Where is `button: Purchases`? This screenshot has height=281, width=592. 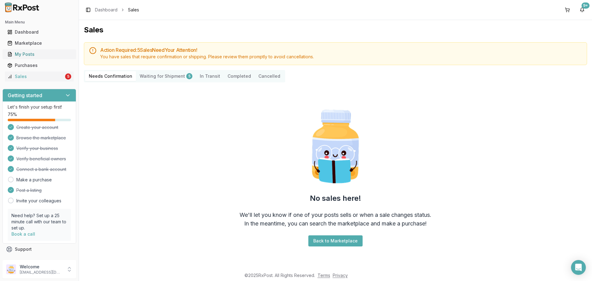 button: Purchases is located at coordinates (39, 65).